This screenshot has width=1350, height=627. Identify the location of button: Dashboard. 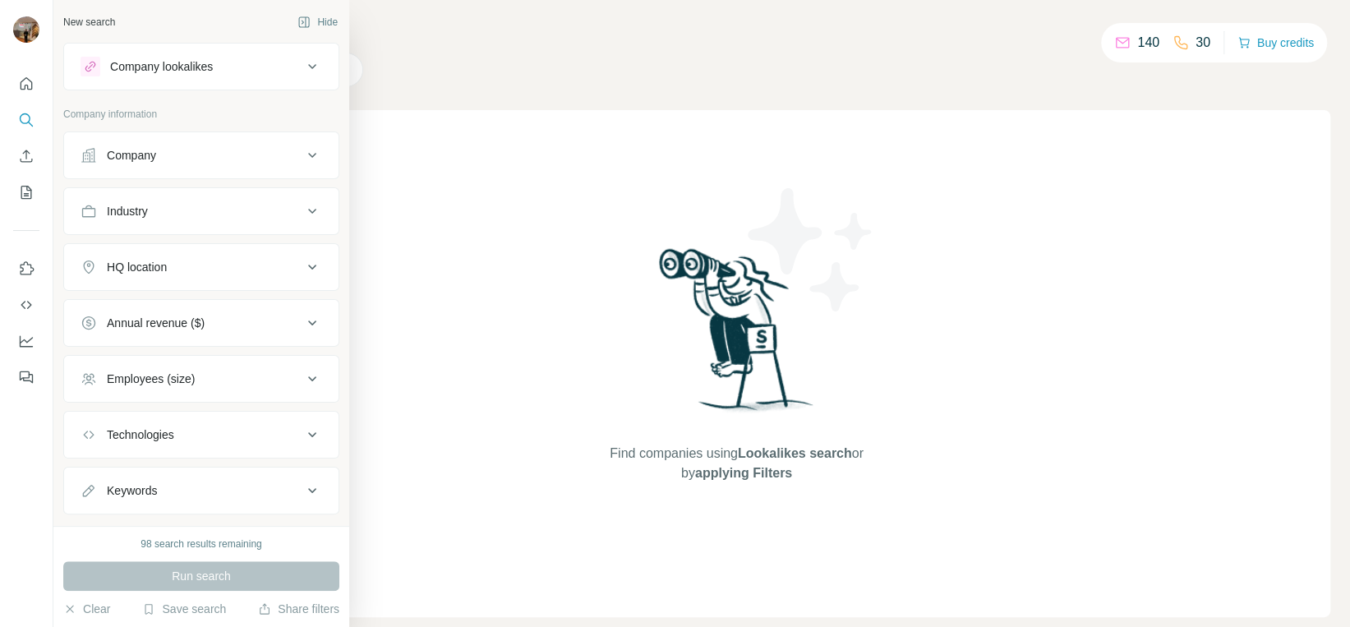
(26, 341).